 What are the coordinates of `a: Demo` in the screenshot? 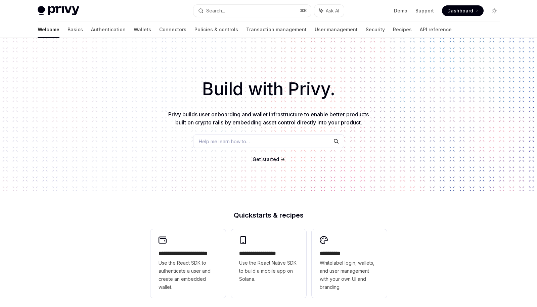 It's located at (401, 11).